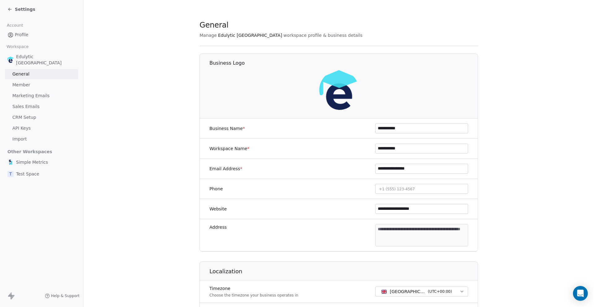 Image resolution: width=594 pixels, height=307 pixels. I want to click on a: Help & Support, so click(62, 296).